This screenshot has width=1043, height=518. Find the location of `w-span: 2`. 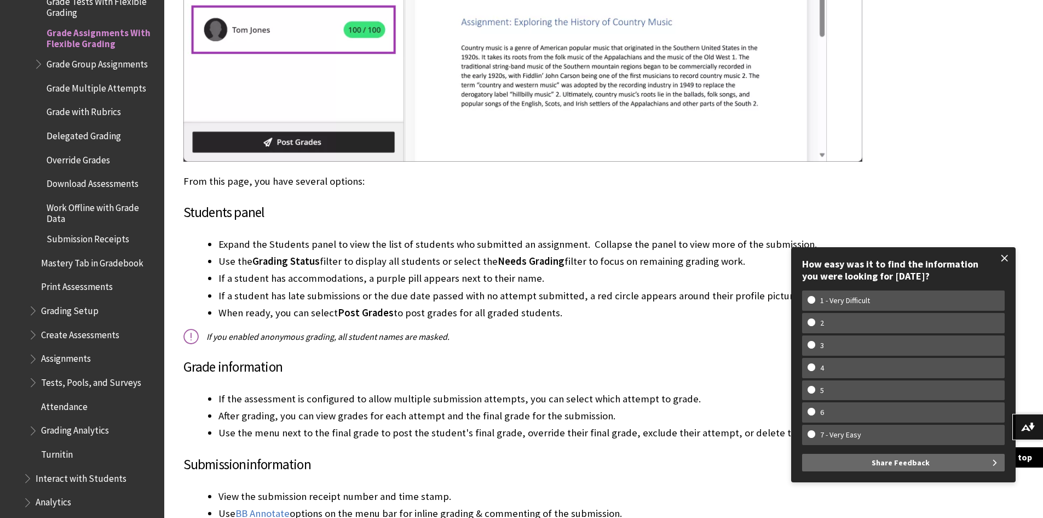

w-span: 2 is located at coordinates (822, 323).